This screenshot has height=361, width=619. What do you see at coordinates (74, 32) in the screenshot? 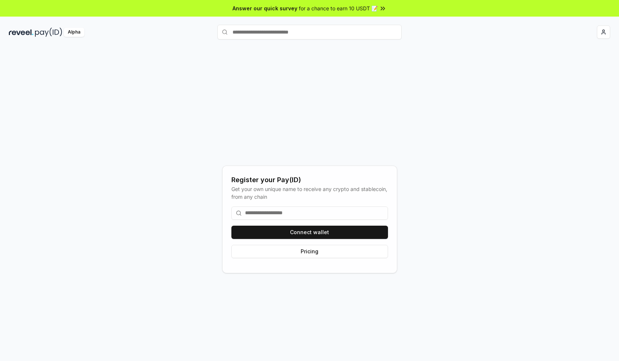
I see `div: Alpha` at bounding box center [74, 32].